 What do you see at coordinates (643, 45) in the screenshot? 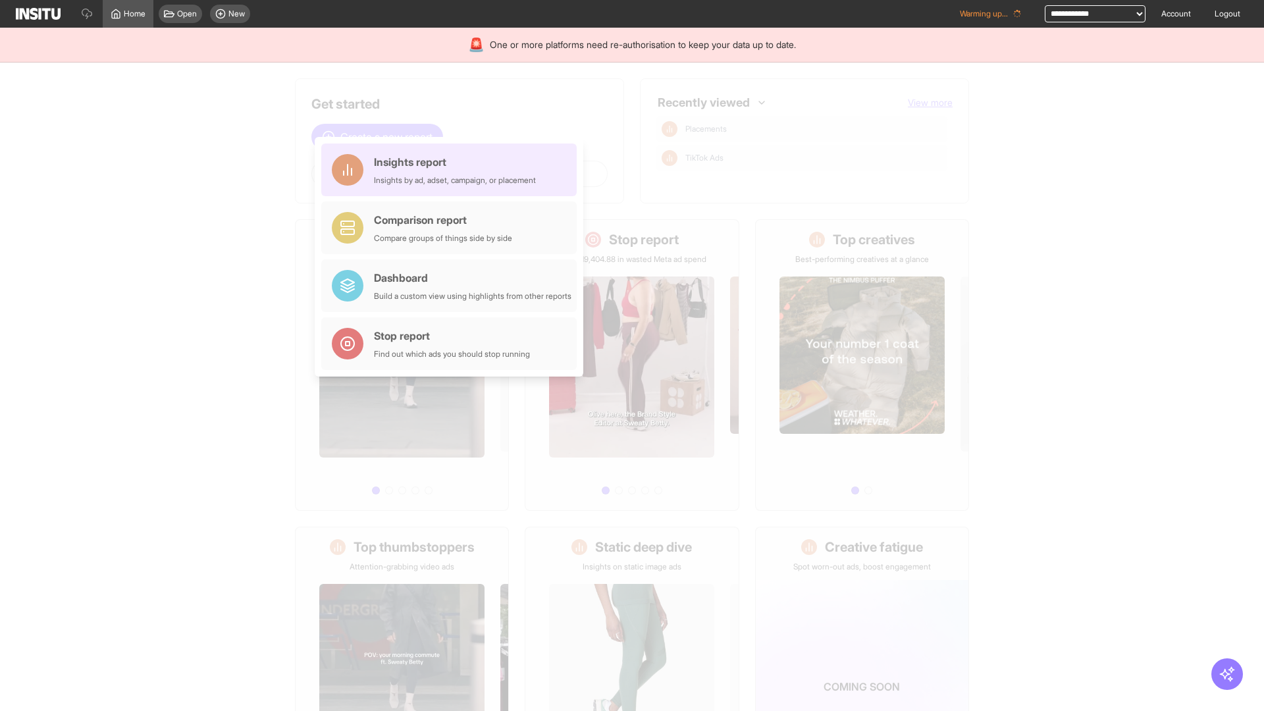
I see `span: One or more platforms need re-authorisation to keep your data up to date.` at bounding box center [643, 45].